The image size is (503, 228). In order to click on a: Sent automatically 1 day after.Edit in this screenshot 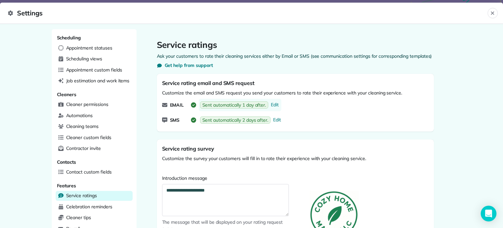, I will do `click(240, 105)`.